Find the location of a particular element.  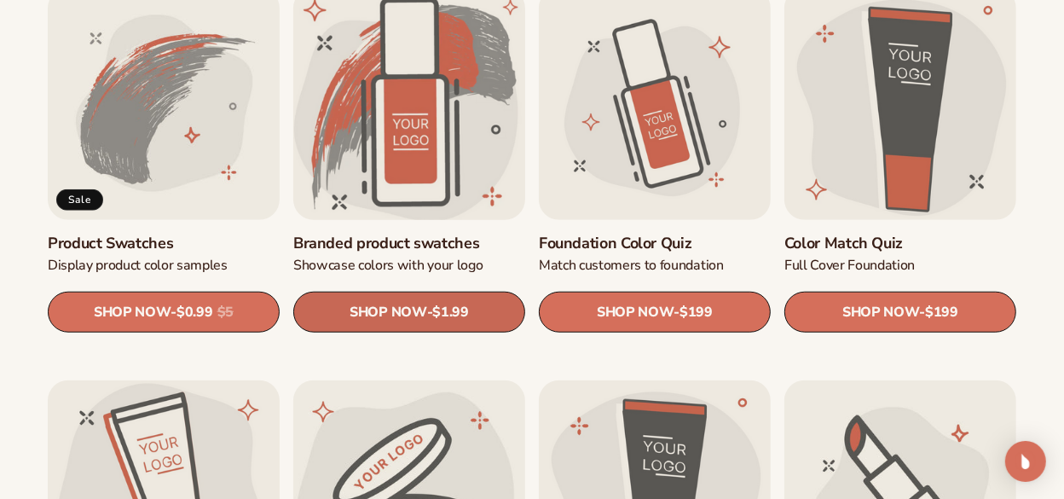

div: Open Intercom Messenger is located at coordinates (1026, 461).